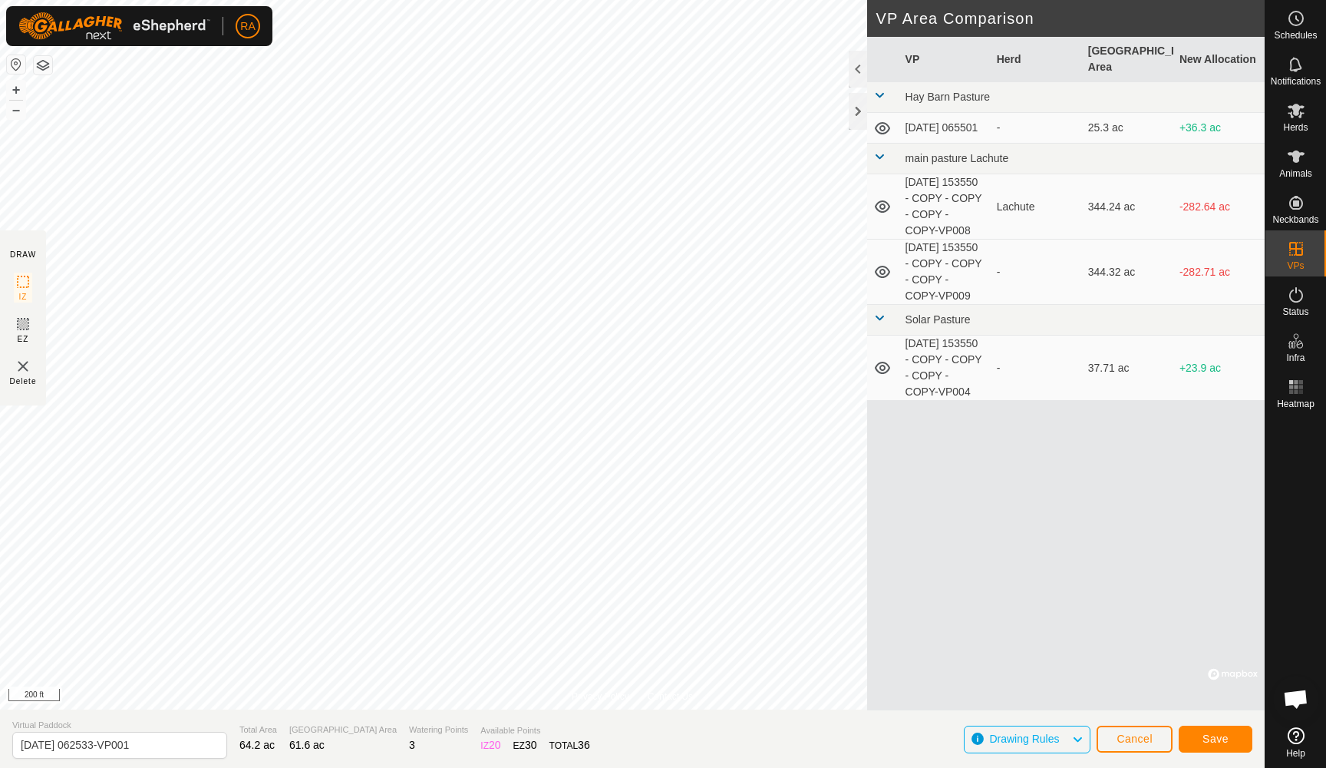 The image size is (1326, 768). I want to click on button: Save, so click(1216, 738).